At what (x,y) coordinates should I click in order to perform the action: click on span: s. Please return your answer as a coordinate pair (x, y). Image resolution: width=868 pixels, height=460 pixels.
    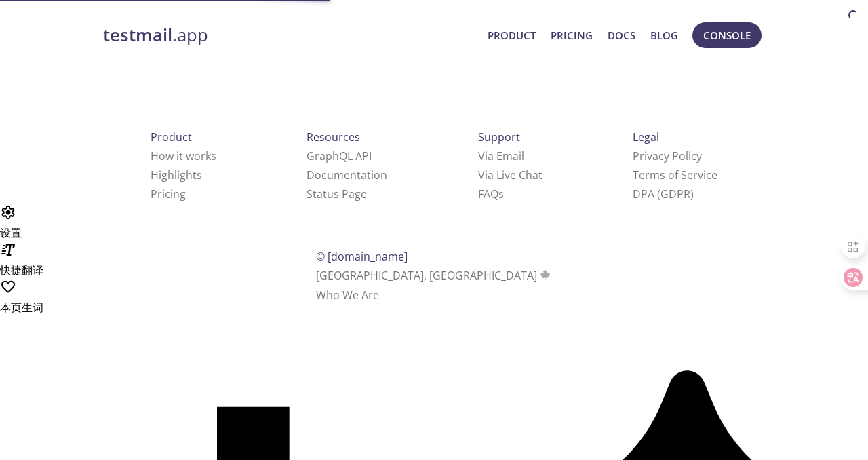
    Looking at the image, I should click on (501, 194).